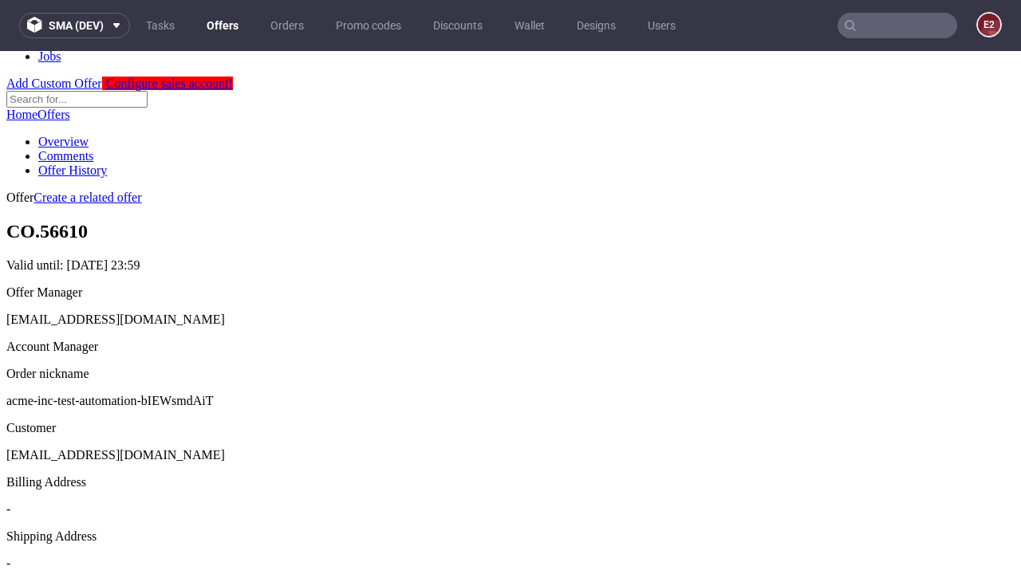  What do you see at coordinates (661, 26) in the screenshot?
I see `a: Users` at bounding box center [661, 26].